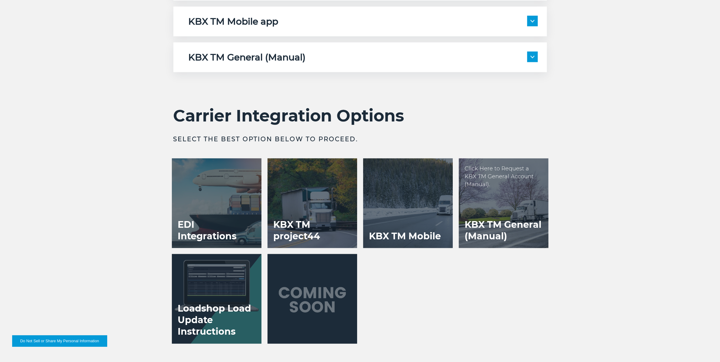 Image resolution: width=720 pixels, height=362 pixels. Describe the element at coordinates (216, 299) in the screenshot. I see `a: Loadshop Load Update Instructions` at that location.